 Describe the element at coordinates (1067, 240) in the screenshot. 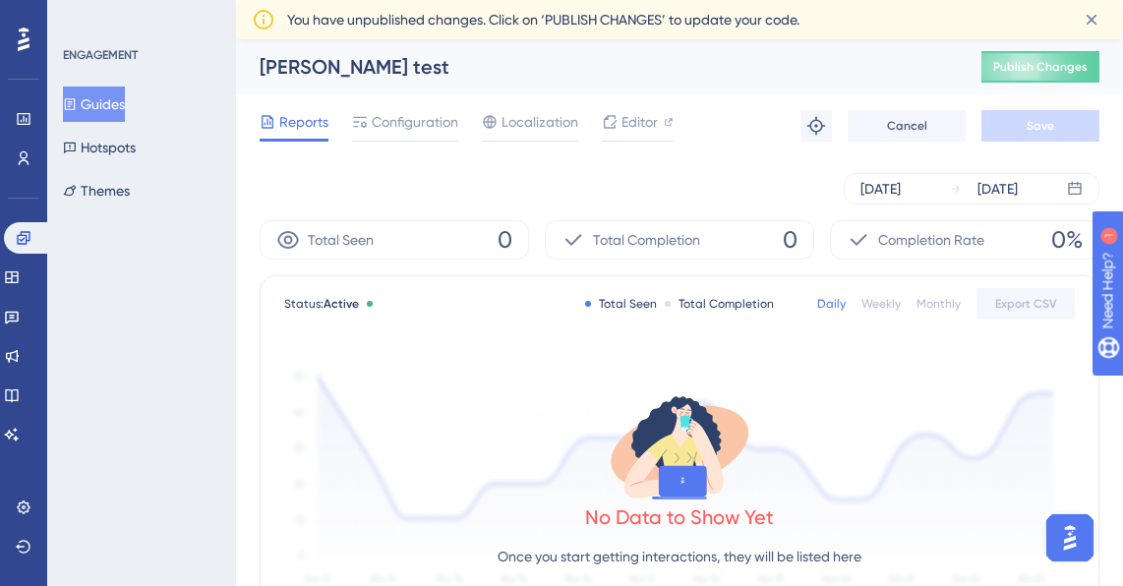

I see `span: 0%` at that location.